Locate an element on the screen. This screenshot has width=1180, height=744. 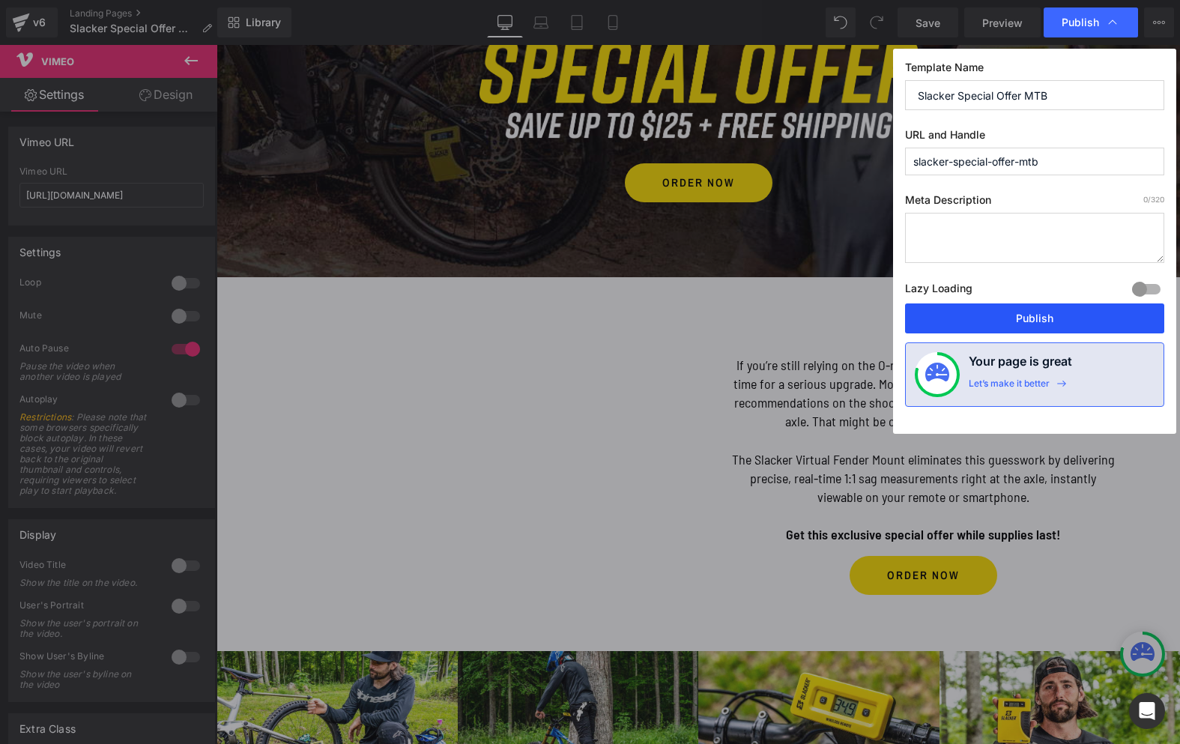
p: If you’re still relying on the O-ring at the shock body to set your sag, it’s time for a serious ... is located at coordinates (707, 348).